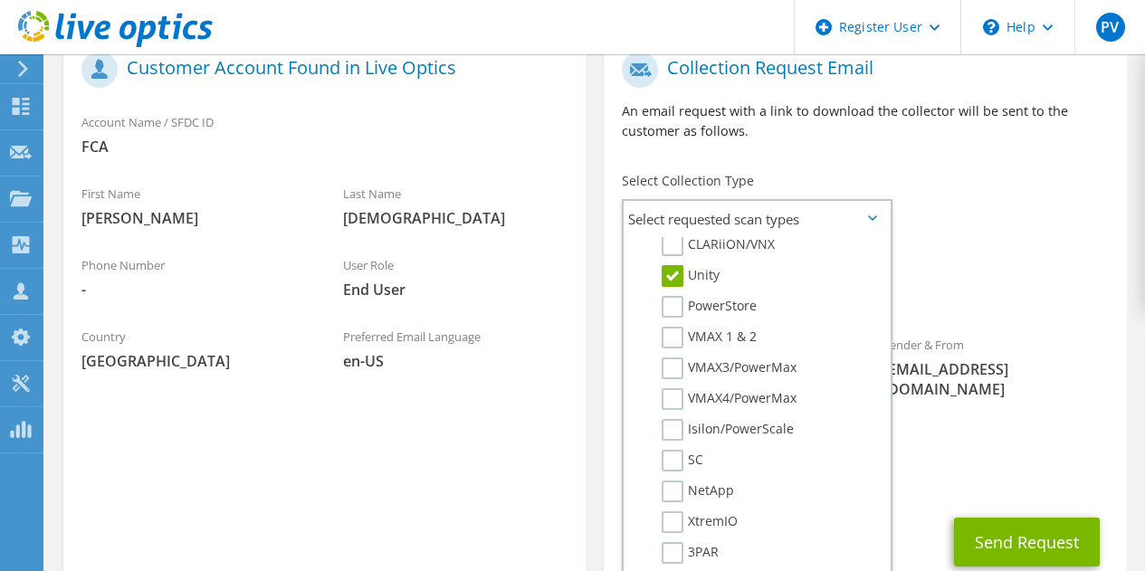 The width and height of the screenshot is (1145, 571). Describe the element at coordinates (1111, 27) in the screenshot. I see `span: PV` at that location.